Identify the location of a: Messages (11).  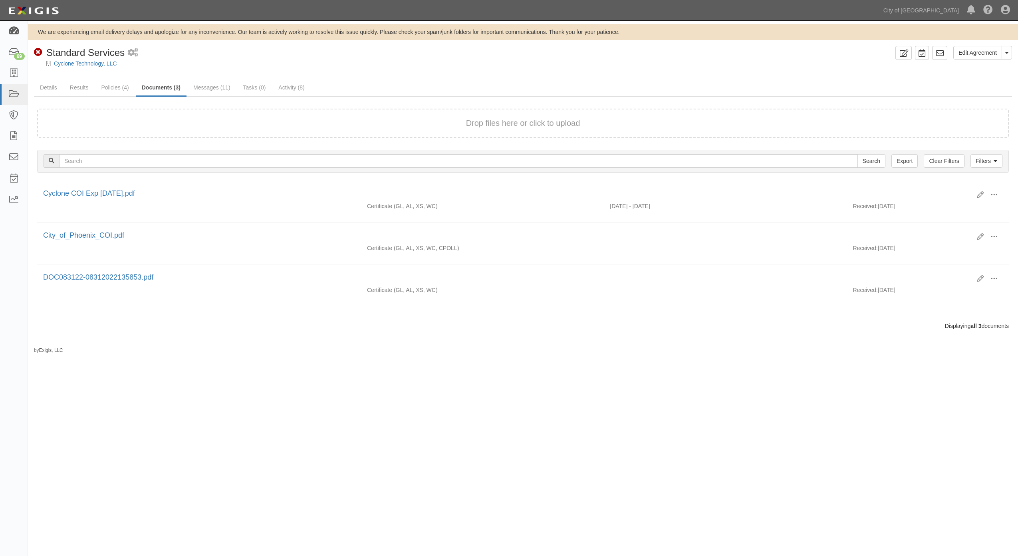
(212, 87).